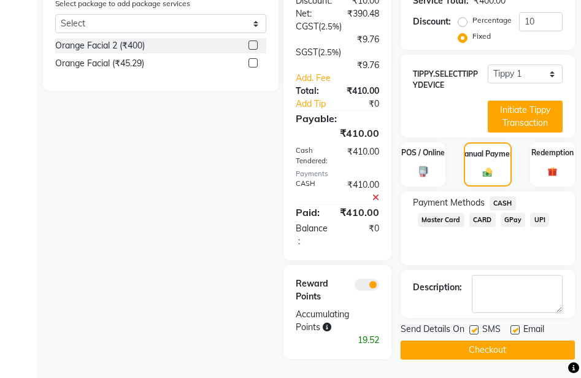 The height and width of the screenshot is (378, 581). What do you see at coordinates (450, 80) in the screenshot?
I see `label: TIPPY.SELECTTIPPYDEVICE` at bounding box center [450, 80].